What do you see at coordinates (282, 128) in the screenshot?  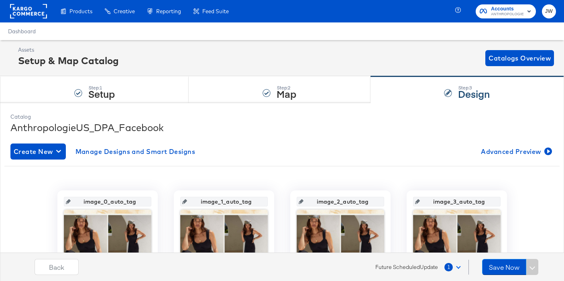 I see `div: AnthropologieUS_DPA_Facebook` at bounding box center [282, 128].